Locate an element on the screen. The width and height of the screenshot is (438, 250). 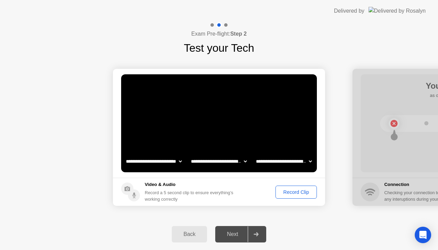
button: Record Clip is located at coordinates (296, 192).